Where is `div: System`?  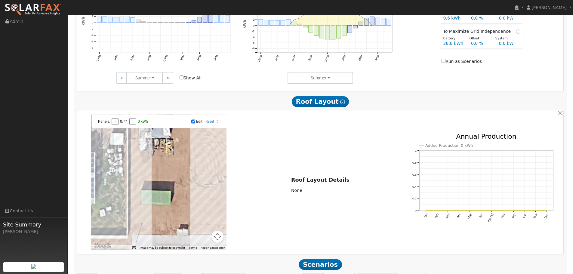 div: System is located at coordinates (505, 38).